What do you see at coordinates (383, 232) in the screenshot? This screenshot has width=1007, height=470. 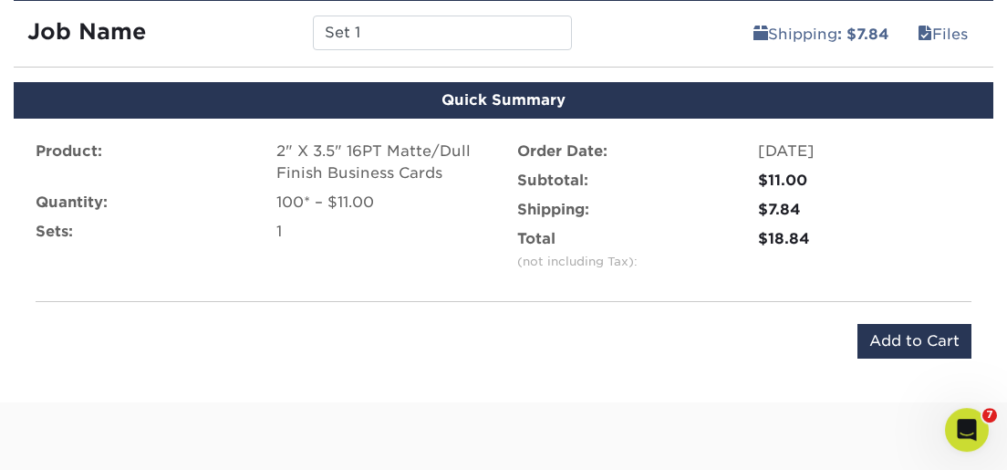 I see `div: 1` at bounding box center [383, 232].